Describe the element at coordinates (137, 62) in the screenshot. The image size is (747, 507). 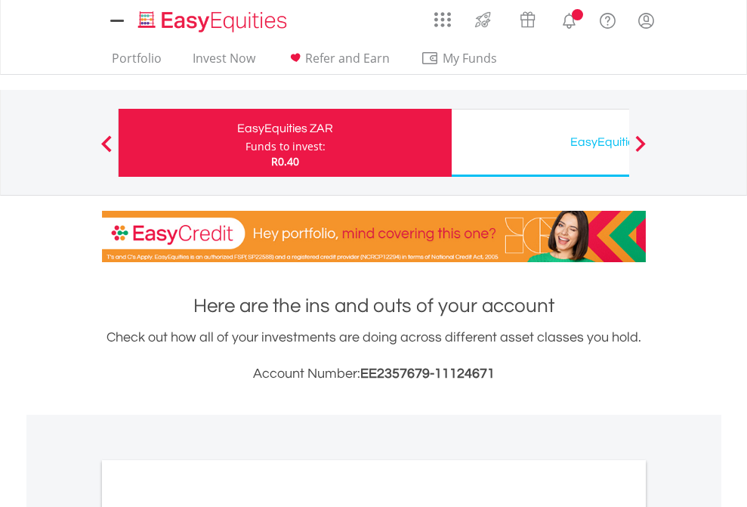
I see `a: Portfolio` at that location.